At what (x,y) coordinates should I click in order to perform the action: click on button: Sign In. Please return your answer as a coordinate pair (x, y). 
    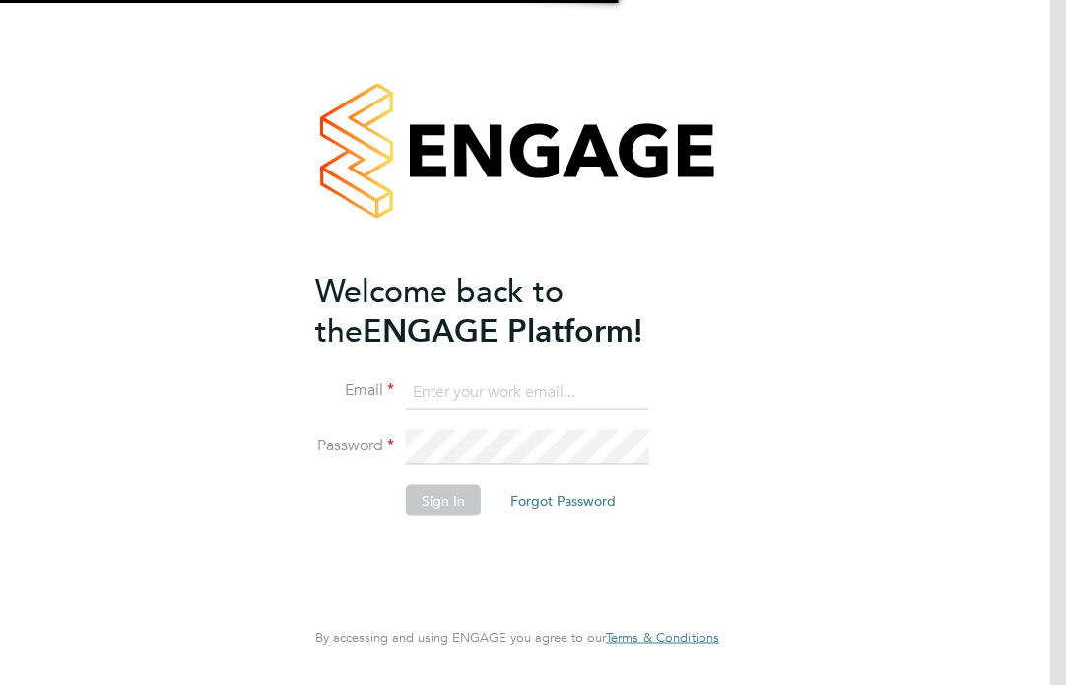
    Looking at the image, I should click on (443, 501).